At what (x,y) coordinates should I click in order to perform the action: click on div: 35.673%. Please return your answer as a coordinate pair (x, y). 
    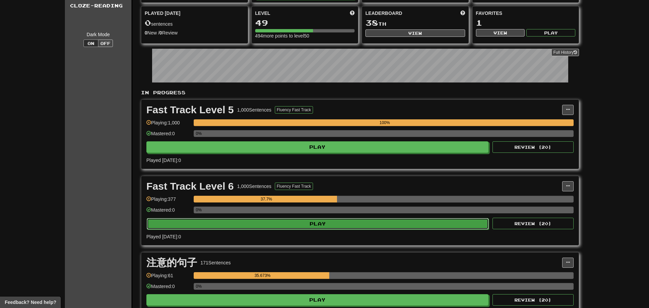
    Looking at the image, I should click on (262, 275).